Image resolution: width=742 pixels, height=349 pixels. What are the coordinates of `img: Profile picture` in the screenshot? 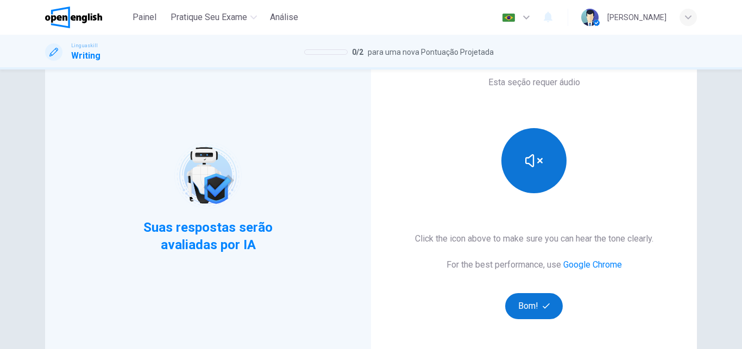 It's located at (590, 17).